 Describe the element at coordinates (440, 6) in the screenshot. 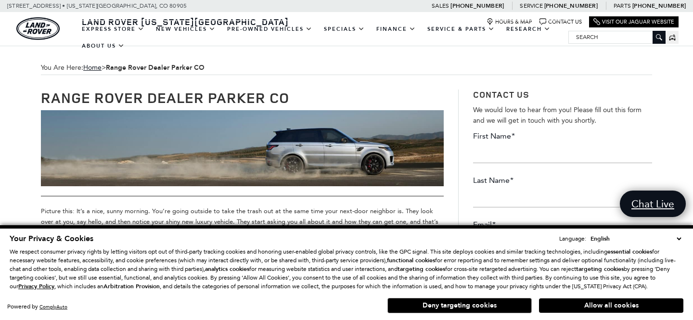

I see `span: Sales` at that location.